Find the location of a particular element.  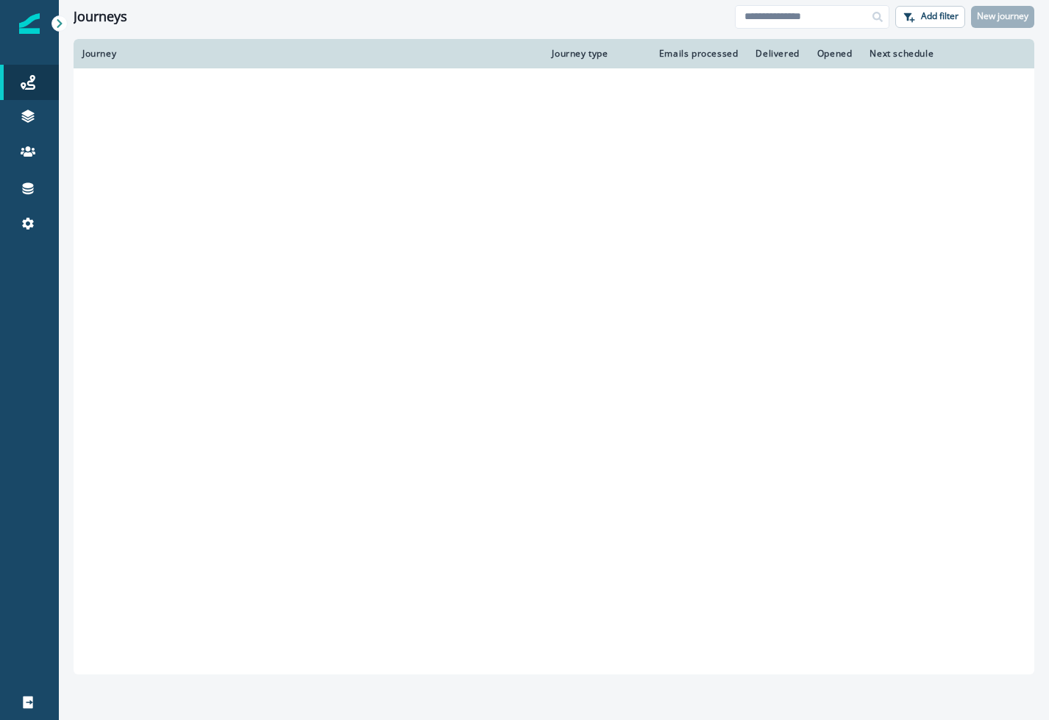

div: Journey type is located at coordinates (595, 54).